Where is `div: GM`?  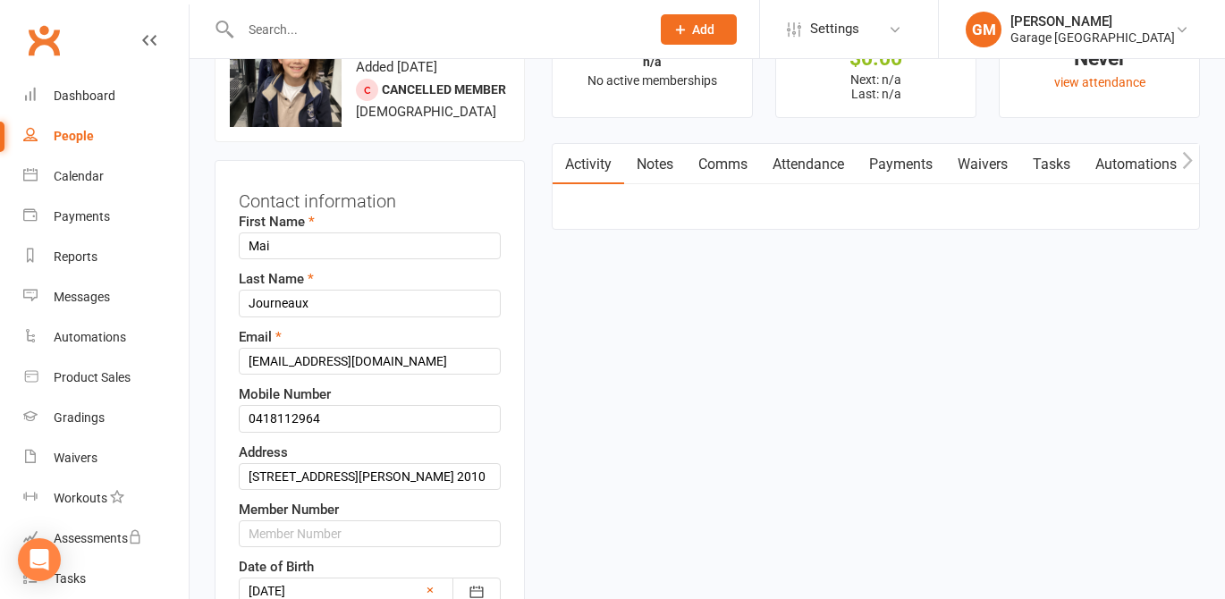 div: GM is located at coordinates (984, 30).